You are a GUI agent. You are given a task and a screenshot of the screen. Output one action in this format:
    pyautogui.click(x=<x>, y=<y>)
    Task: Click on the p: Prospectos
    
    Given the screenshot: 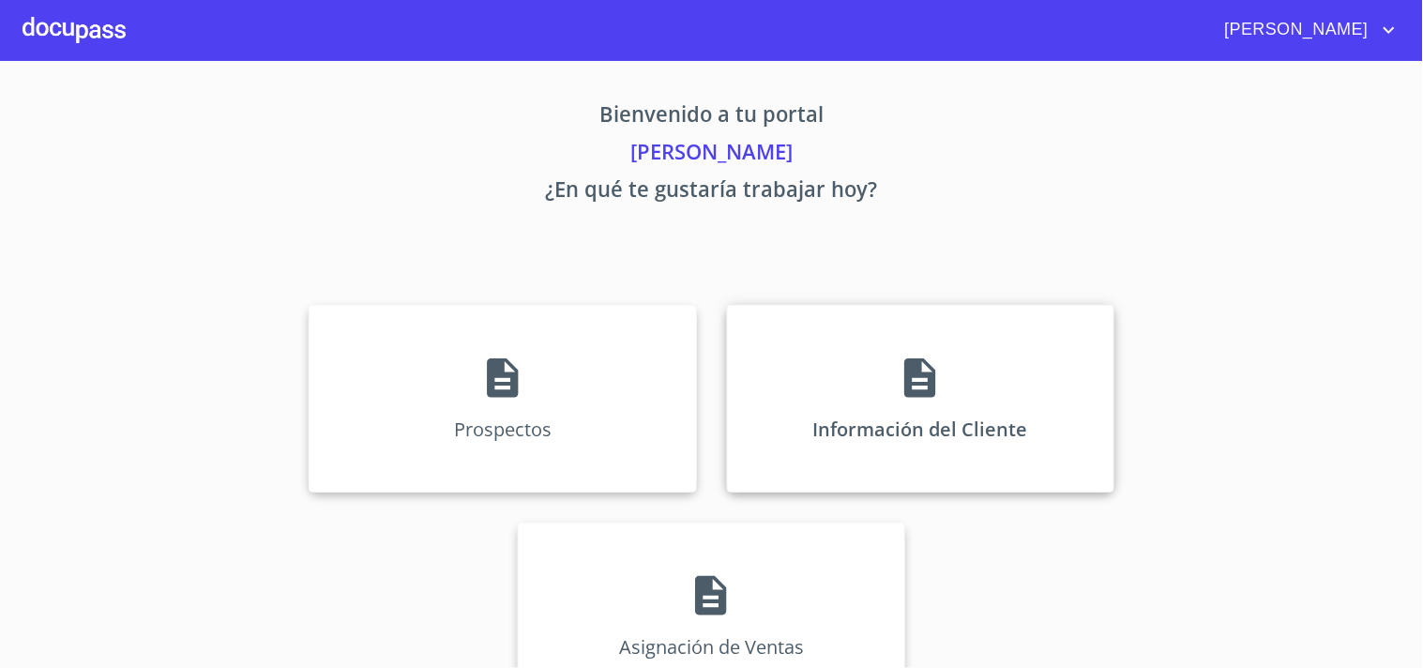 What is the action you would take?
    pyautogui.click(x=503, y=429)
    